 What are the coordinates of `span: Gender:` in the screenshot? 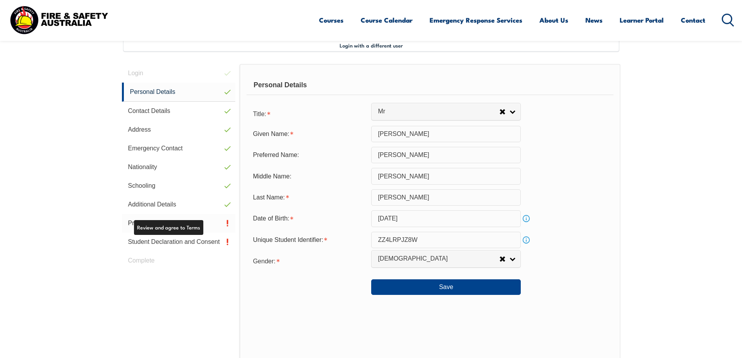 It's located at (264, 261).